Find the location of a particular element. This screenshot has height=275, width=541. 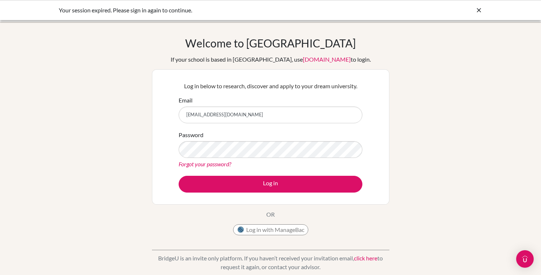

button: Log in is located at coordinates (270, 184).